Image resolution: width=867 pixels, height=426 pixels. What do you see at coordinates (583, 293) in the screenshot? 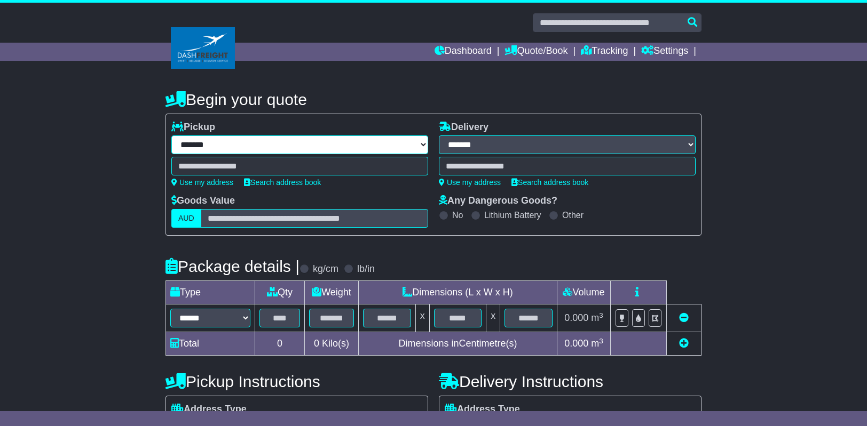
I see `td: Volume` at bounding box center [583, 293].